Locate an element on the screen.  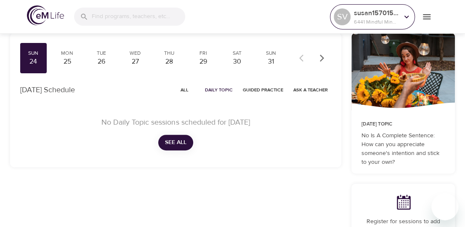
button: Daily Topic is located at coordinates (219, 90).